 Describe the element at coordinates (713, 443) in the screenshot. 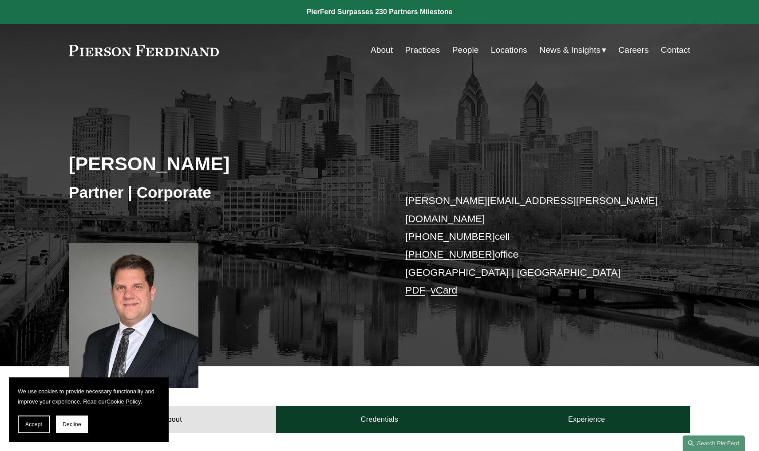

I see `a: Search this site` at that location.